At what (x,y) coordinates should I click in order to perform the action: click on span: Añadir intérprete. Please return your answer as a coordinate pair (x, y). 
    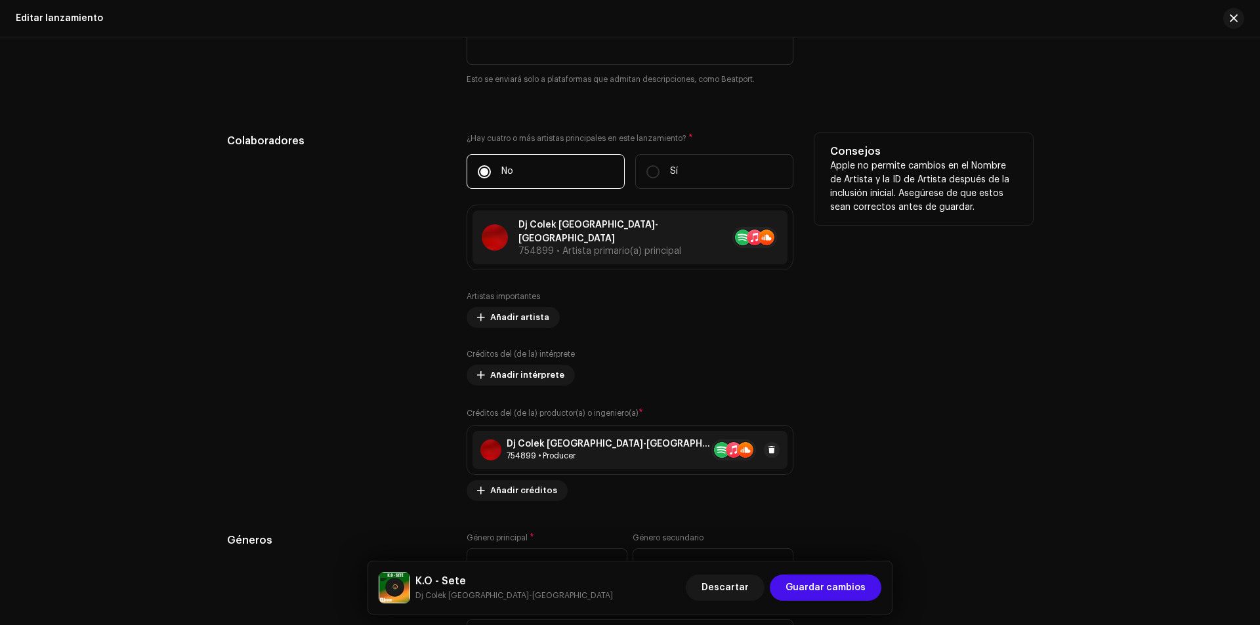
    Looking at the image, I should click on (527, 375).